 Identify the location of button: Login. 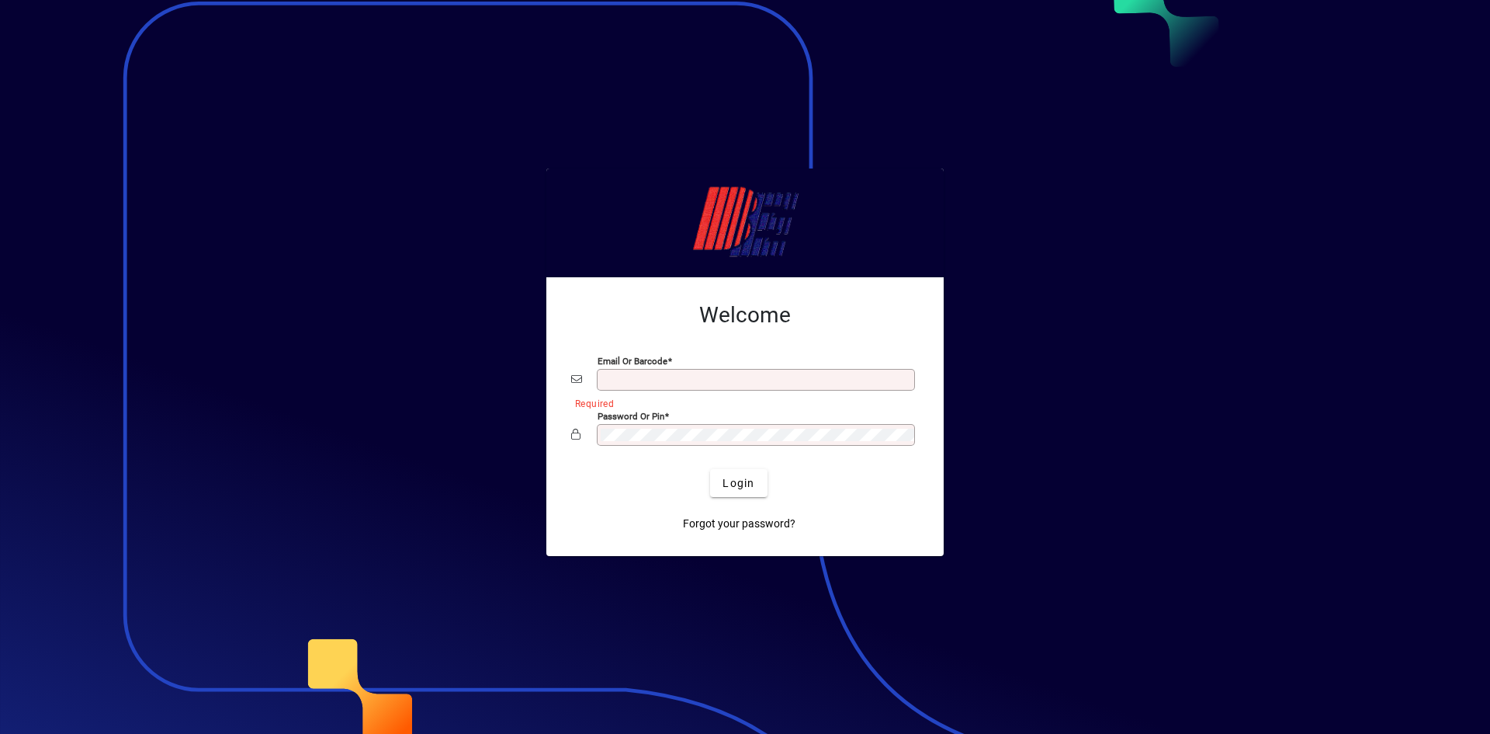
(738, 483).